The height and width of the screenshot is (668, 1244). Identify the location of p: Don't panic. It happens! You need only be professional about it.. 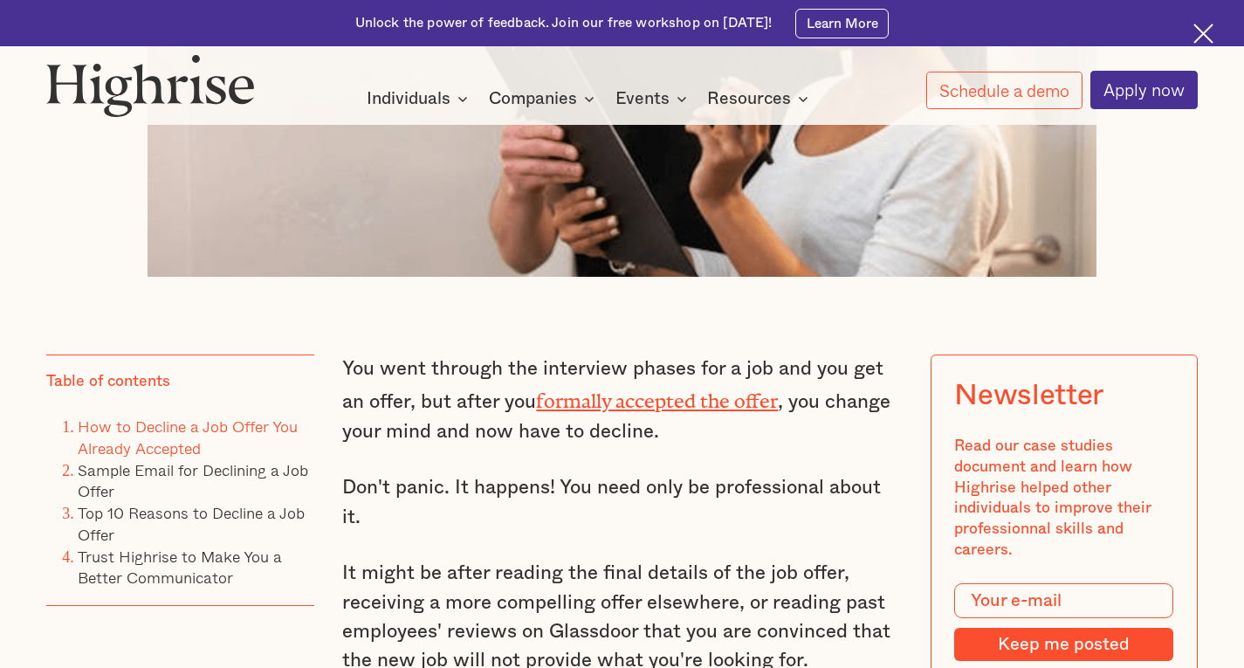
(622, 502).